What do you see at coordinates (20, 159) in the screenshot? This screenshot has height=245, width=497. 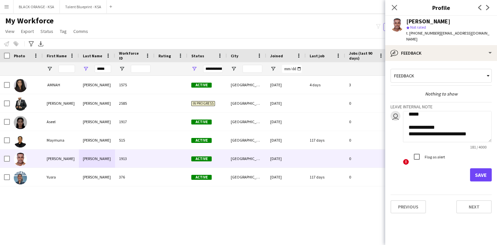 I see `img: Mohammed Idris` at bounding box center [20, 159].